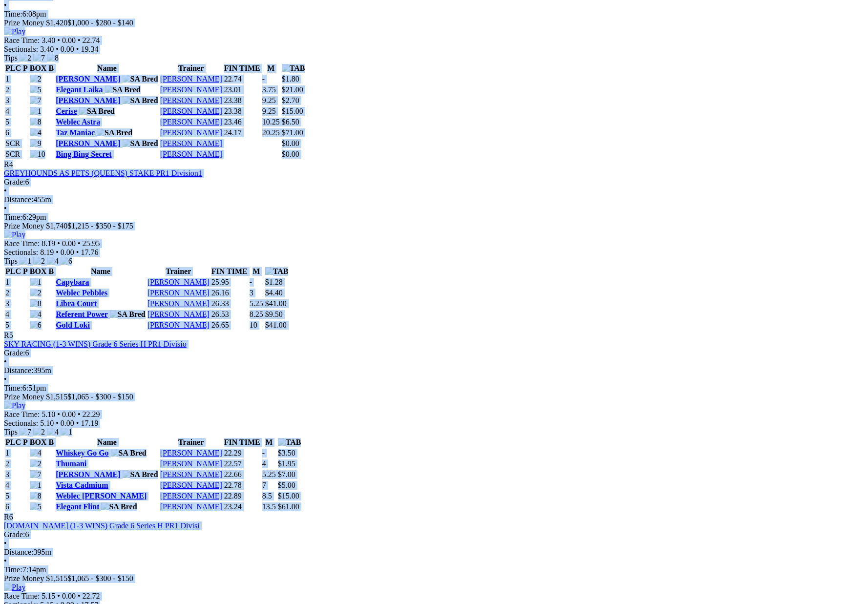  I want to click on td: 4, so click(17, 111).